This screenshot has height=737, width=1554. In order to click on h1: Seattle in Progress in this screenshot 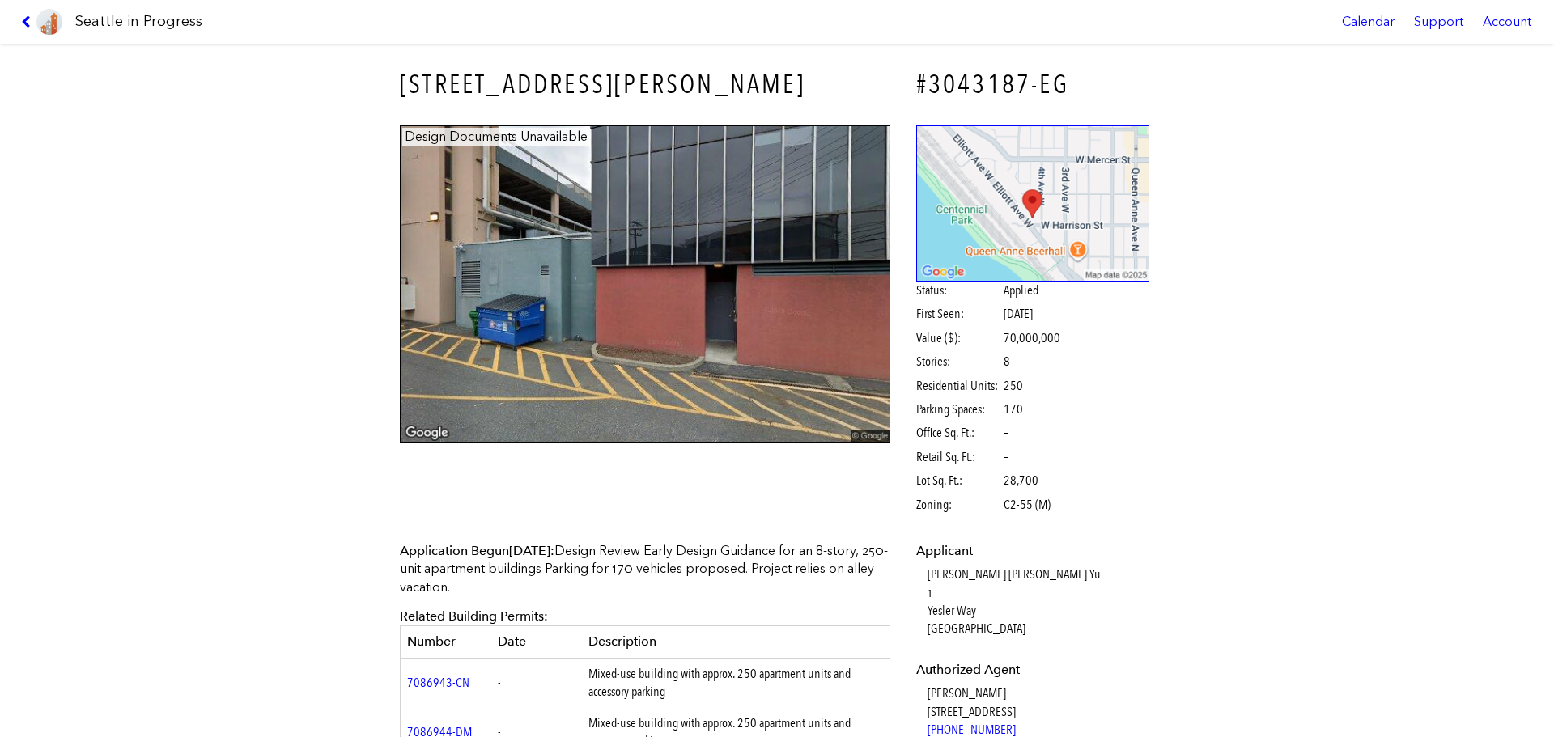, I will do `click(138, 21)`.